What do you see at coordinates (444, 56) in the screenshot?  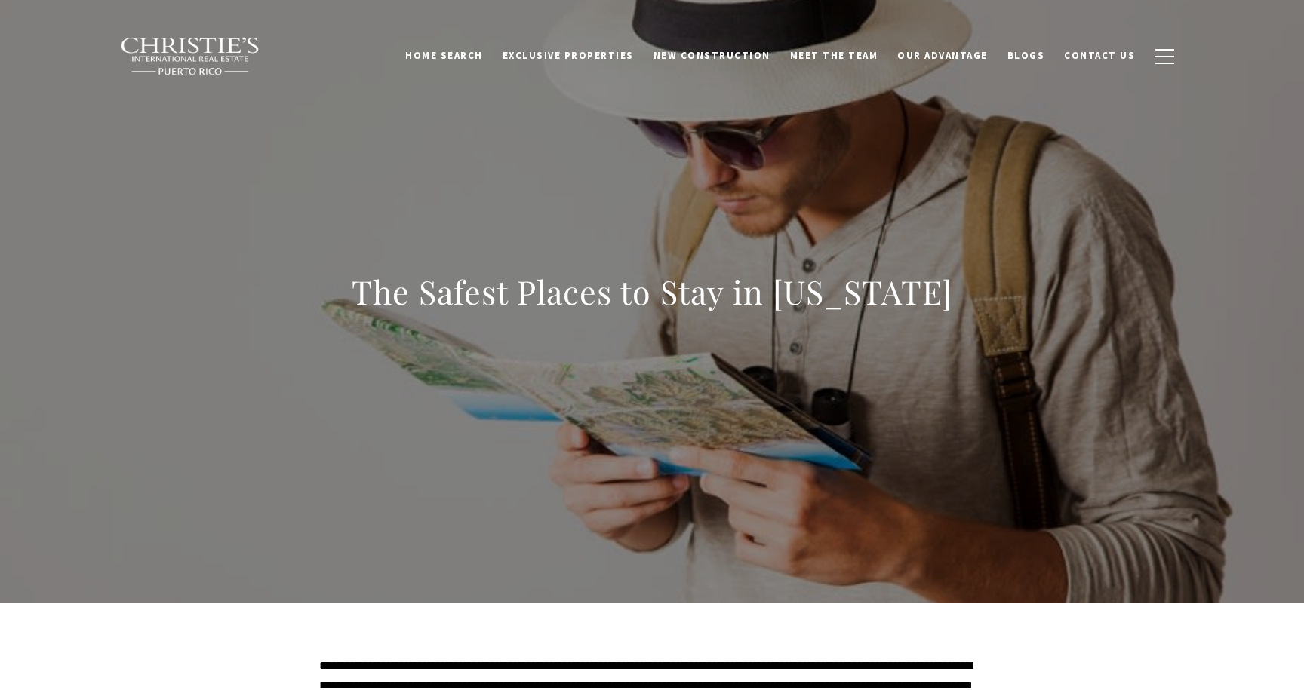 I see `a: Home Search` at bounding box center [444, 56].